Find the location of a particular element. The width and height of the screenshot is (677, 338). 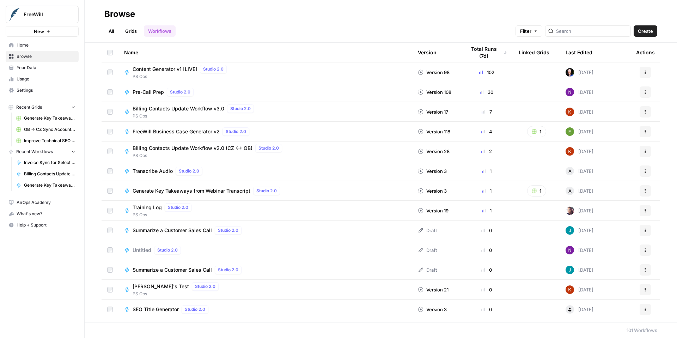

span: Billing Contacts Update Workflow v2.0 (CZ <-> QB) is located at coordinates (192, 148).